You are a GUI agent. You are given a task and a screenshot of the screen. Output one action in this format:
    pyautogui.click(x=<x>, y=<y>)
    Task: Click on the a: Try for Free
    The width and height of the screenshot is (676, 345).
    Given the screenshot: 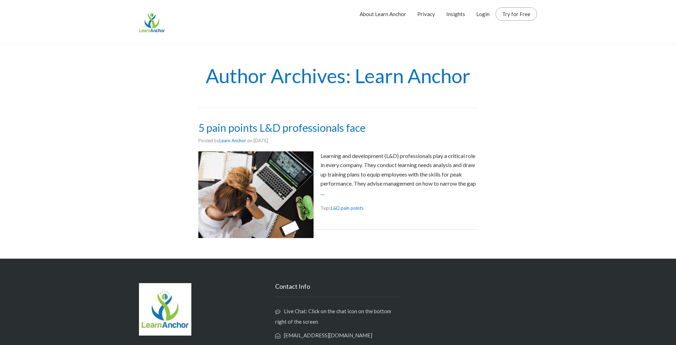 What is the action you would take?
    pyautogui.click(x=516, y=14)
    